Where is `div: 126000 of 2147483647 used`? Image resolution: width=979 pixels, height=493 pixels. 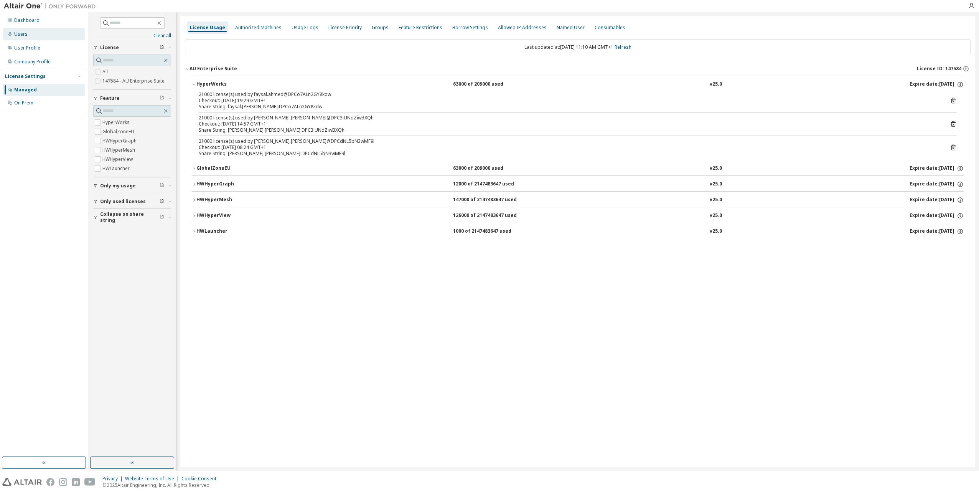
div: 126000 of 2147483647 used is located at coordinates (488, 216).